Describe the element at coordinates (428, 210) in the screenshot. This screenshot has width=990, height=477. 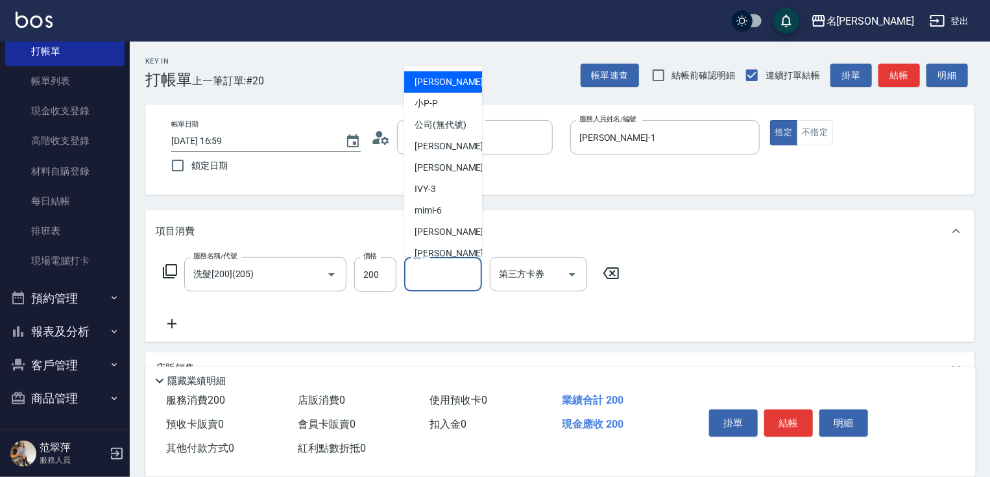
I see `span: mimi -6` at that location.